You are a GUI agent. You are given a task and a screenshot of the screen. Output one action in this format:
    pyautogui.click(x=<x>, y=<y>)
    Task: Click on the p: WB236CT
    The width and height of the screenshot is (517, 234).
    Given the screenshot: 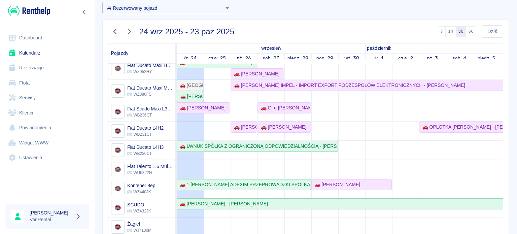 What is the action you would take?
    pyautogui.click(x=150, y=115)
    